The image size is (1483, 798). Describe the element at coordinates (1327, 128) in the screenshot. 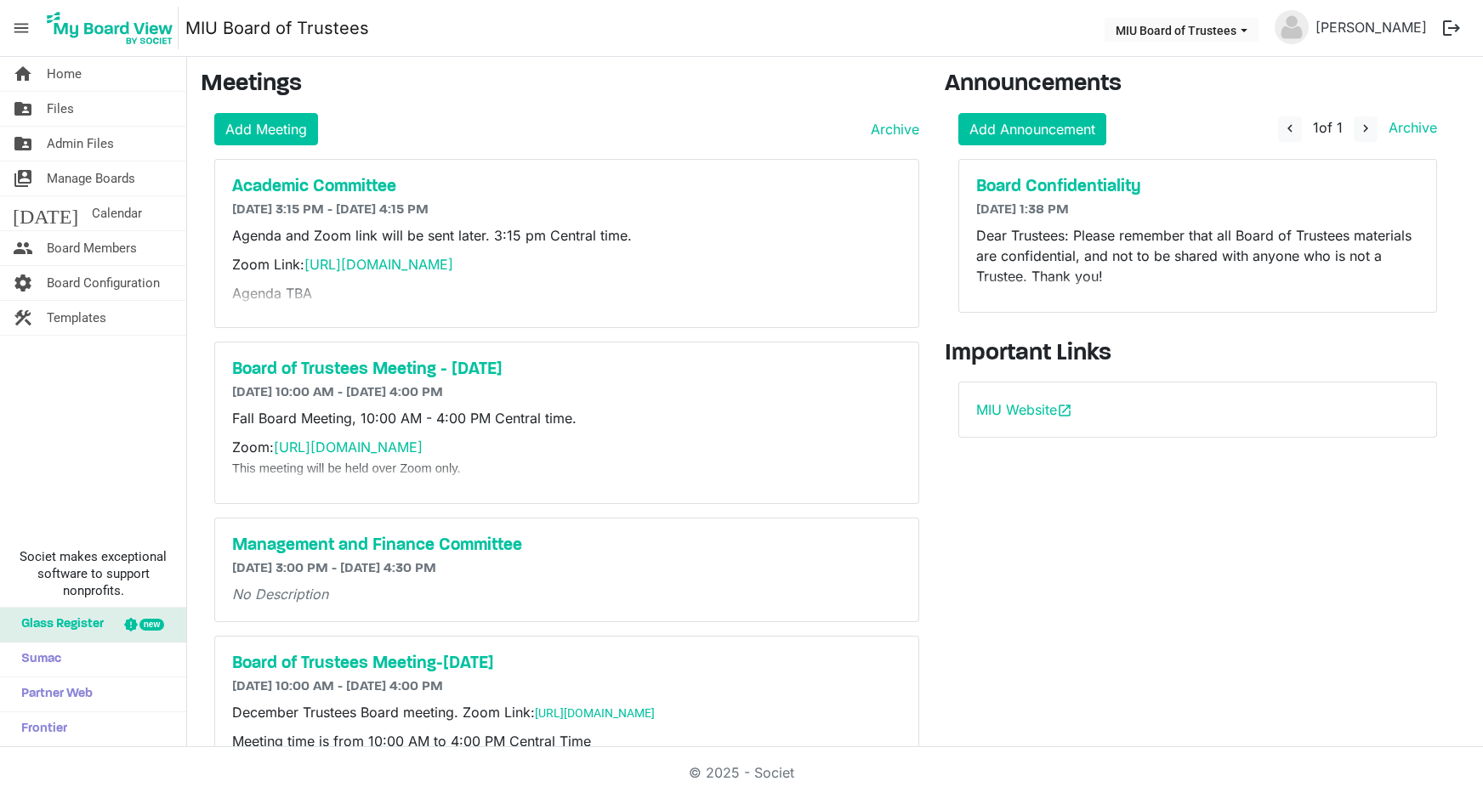

I see `span: of 1` at that location.